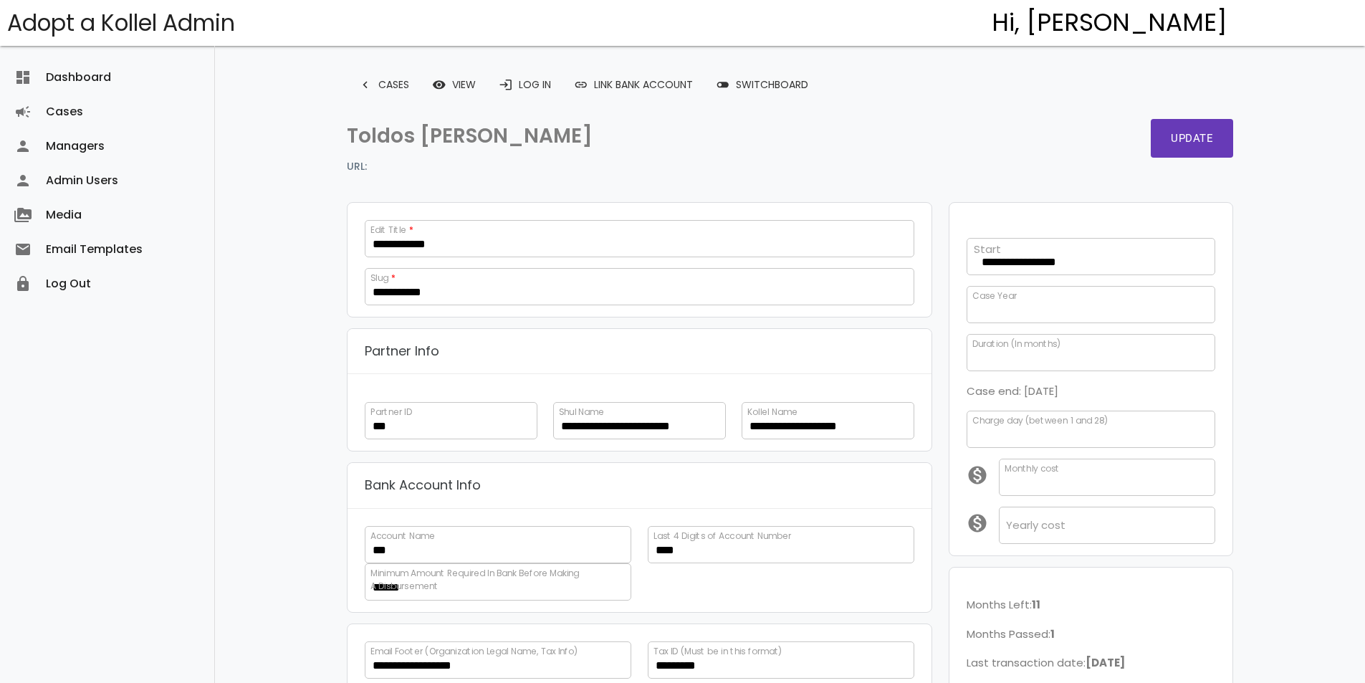 The width and height of the screenshot is (1365, 683). What do you see at coordinates (1091, 605) in the screenshot?
I see `p: Months Left:` at bounding box center [1091, 605].